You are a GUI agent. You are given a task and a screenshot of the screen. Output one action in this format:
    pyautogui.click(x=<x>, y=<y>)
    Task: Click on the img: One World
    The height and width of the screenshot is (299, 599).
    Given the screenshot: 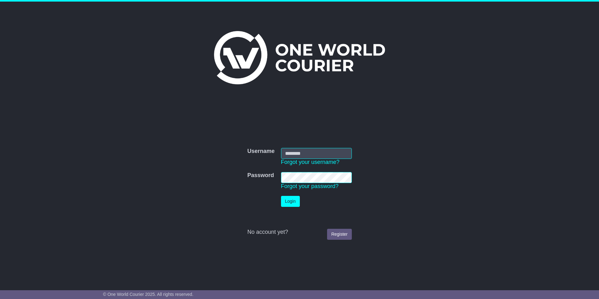 What is the action you would take?
    pyautogui.click(x=300, y=58)
    